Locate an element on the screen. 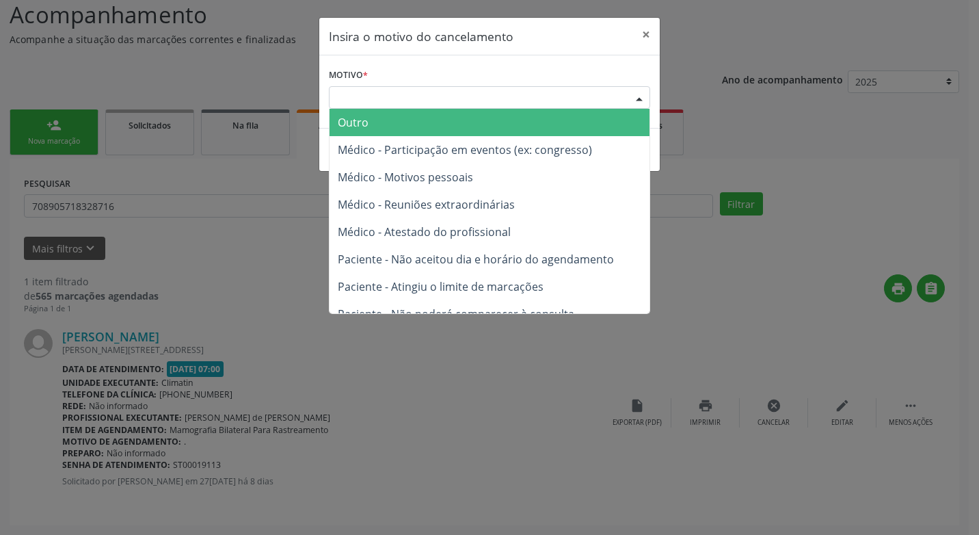 Image resolution: width=979 pixels, height=535 pixels. span: Médico - Motivos pessoais is located at coordinates (406, 177).